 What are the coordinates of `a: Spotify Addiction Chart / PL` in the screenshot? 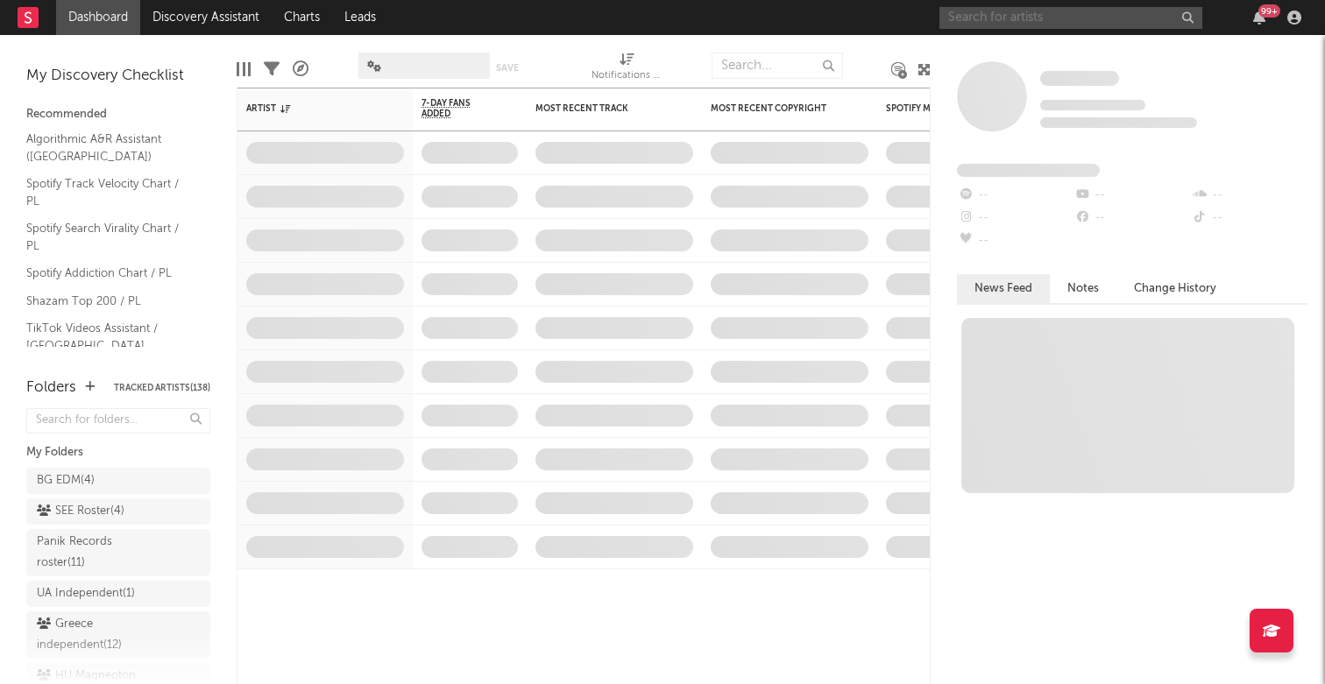 It's located at (110, 273).